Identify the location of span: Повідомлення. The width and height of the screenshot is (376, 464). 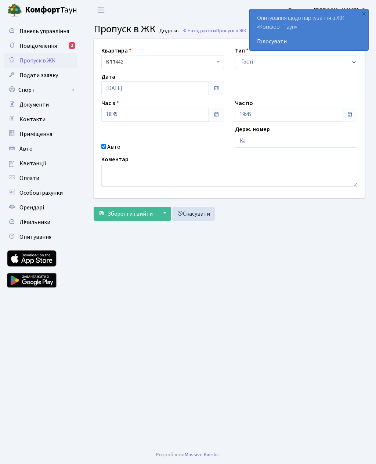
(38, 46).